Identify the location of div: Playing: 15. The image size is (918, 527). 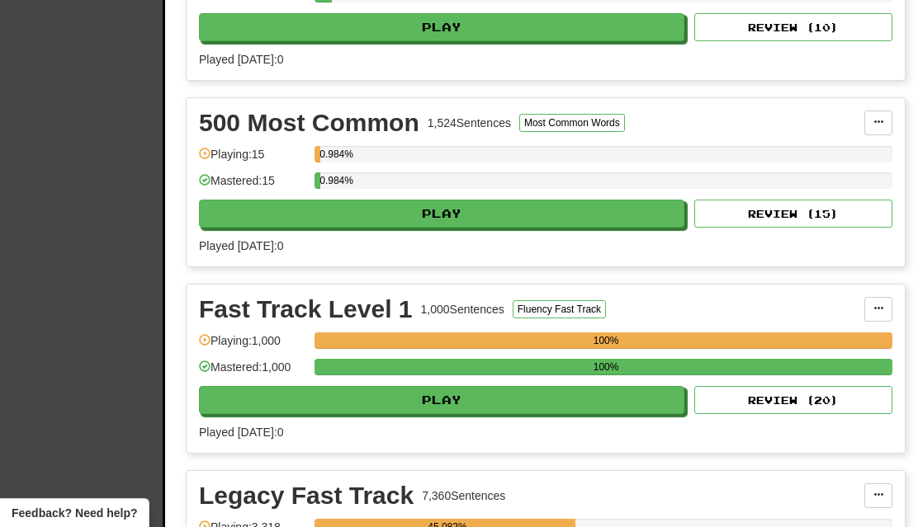
(253, 159).